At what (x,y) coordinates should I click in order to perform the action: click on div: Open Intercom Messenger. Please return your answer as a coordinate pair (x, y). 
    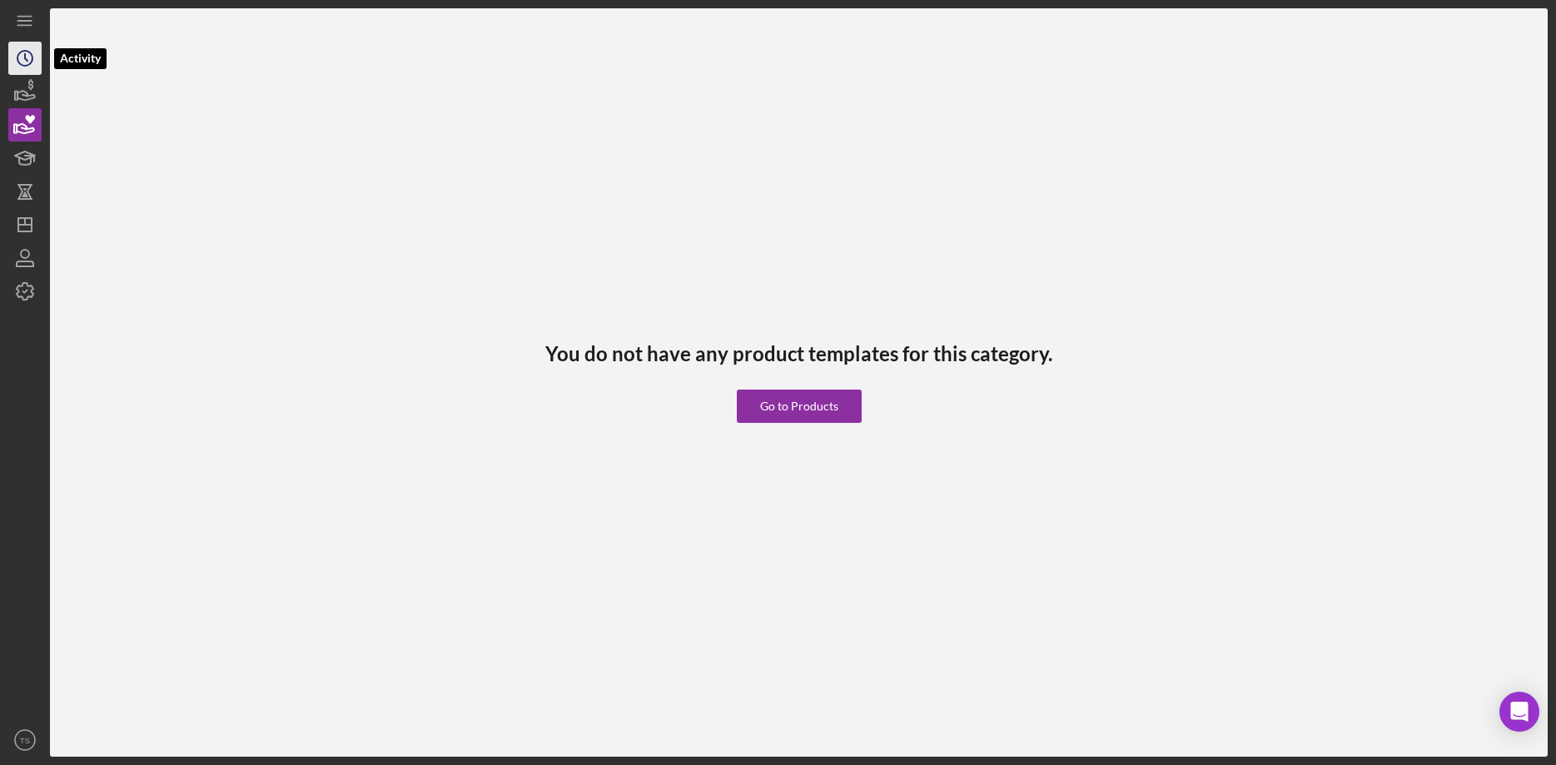
    Looking at the image, I should click on (1520, 712).